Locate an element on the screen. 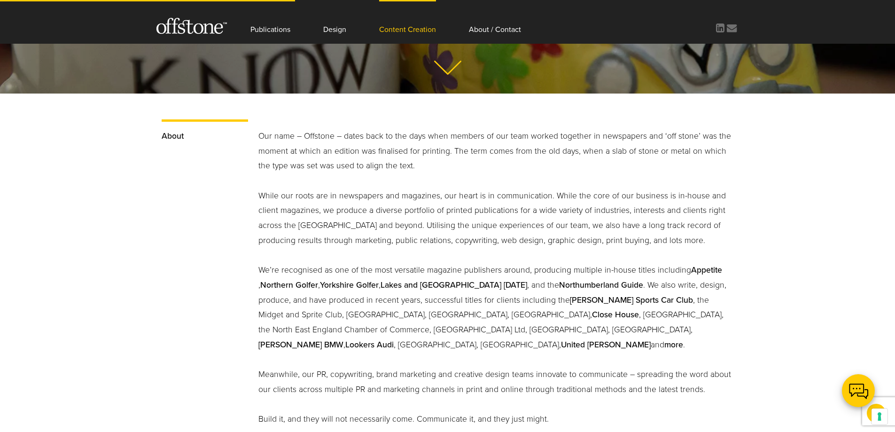 The height and width of the screenshot is (432, 895). p: Build it, and they will not necessarily come. Communicate it, and they just might. is located at coordinates (495, 419).